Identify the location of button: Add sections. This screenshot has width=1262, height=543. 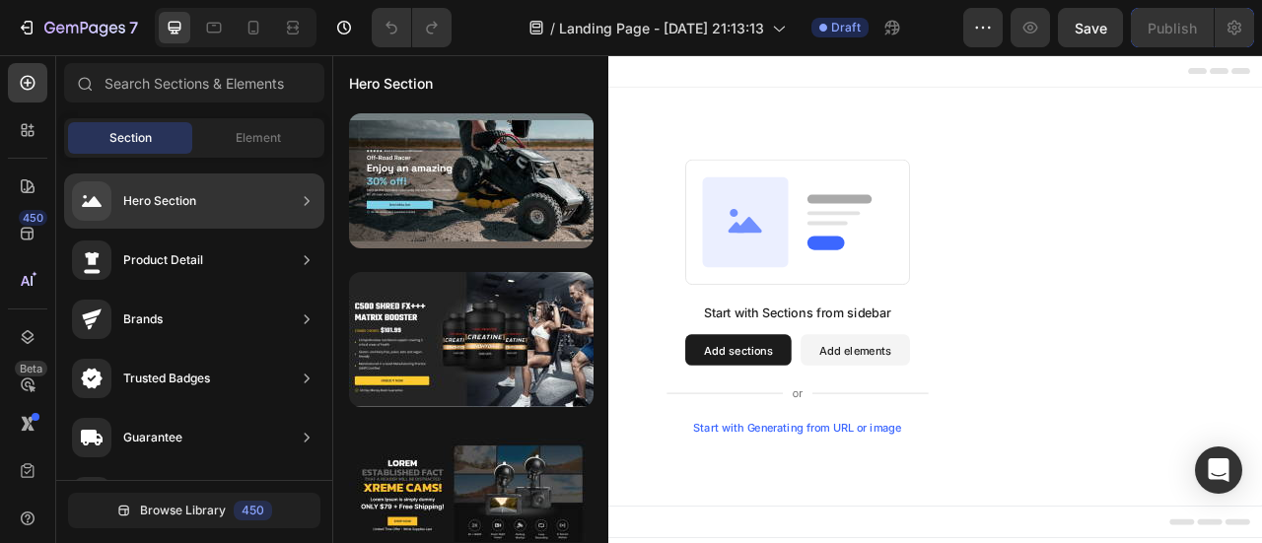
(516, 375).